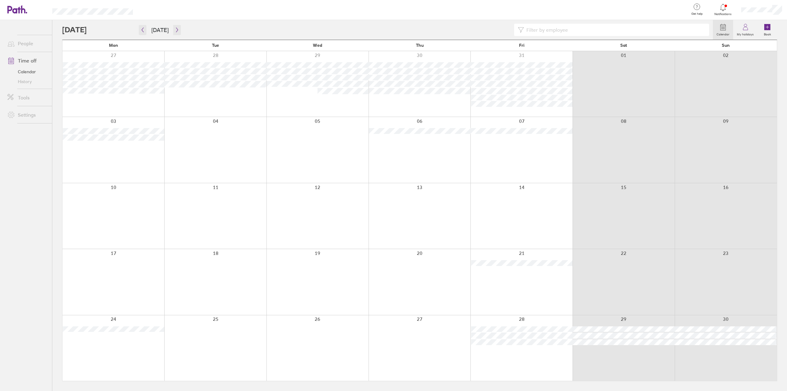  I want to click on span: Sat, so click(624, 45).